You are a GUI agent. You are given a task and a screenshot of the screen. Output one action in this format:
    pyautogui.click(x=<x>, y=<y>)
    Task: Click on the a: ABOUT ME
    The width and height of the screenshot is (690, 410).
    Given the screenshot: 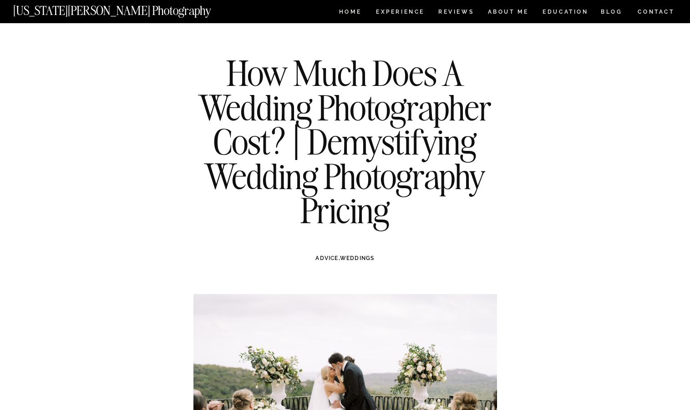 What is the action you would take?
    pyautogui.click(x=508, y=13)
    